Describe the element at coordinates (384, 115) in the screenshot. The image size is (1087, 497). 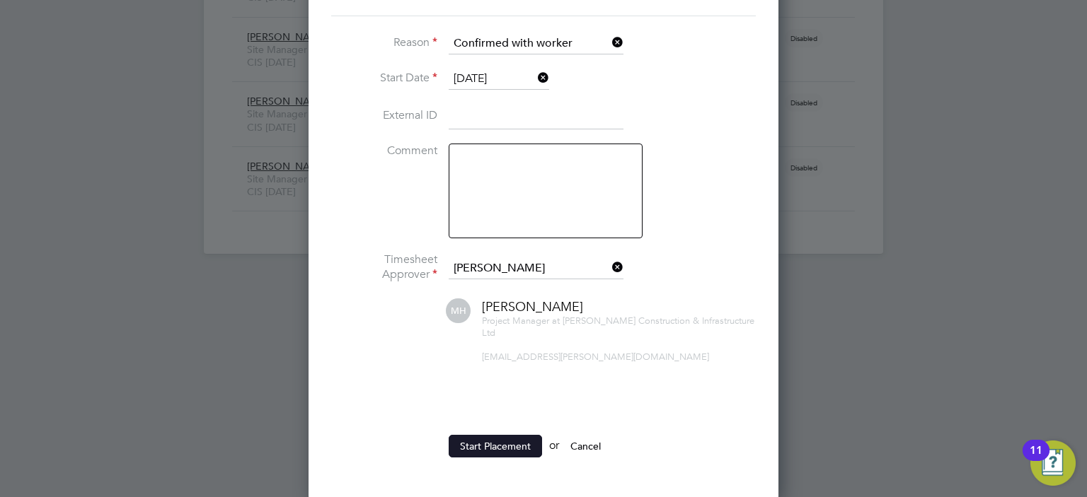
I see `label: External ID` at that location.